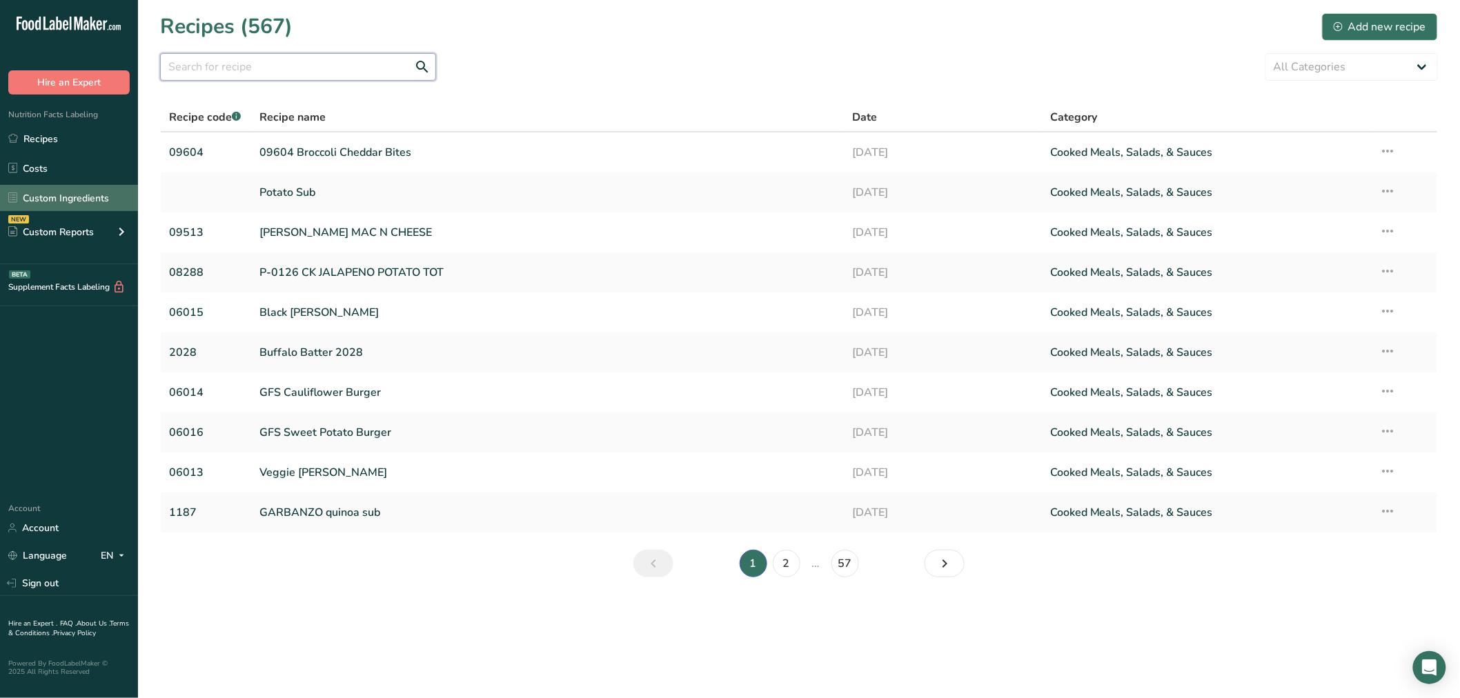 The width and height of the screenshot is (1460, 698). Describe the element at coordinates (51, 232) in the screenshot. I see `div: Custom Reports` at that location.